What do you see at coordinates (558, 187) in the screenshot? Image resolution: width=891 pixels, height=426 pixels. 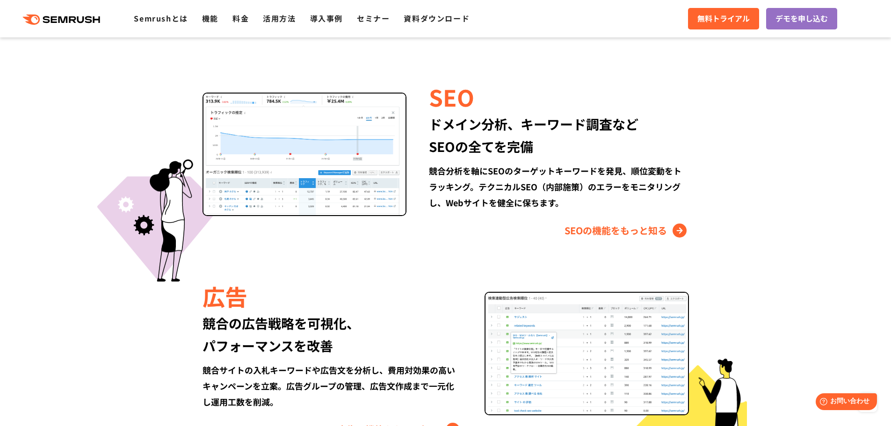 I see `div: 競合分析を軸にSEOのターゲットキーワードを発見、順位変動をトラッキング。テクニカルSEO（内部施策）のエラーをモニタリングし、Webサイトを健全に保ちます。` at bounding box center [558, 187].